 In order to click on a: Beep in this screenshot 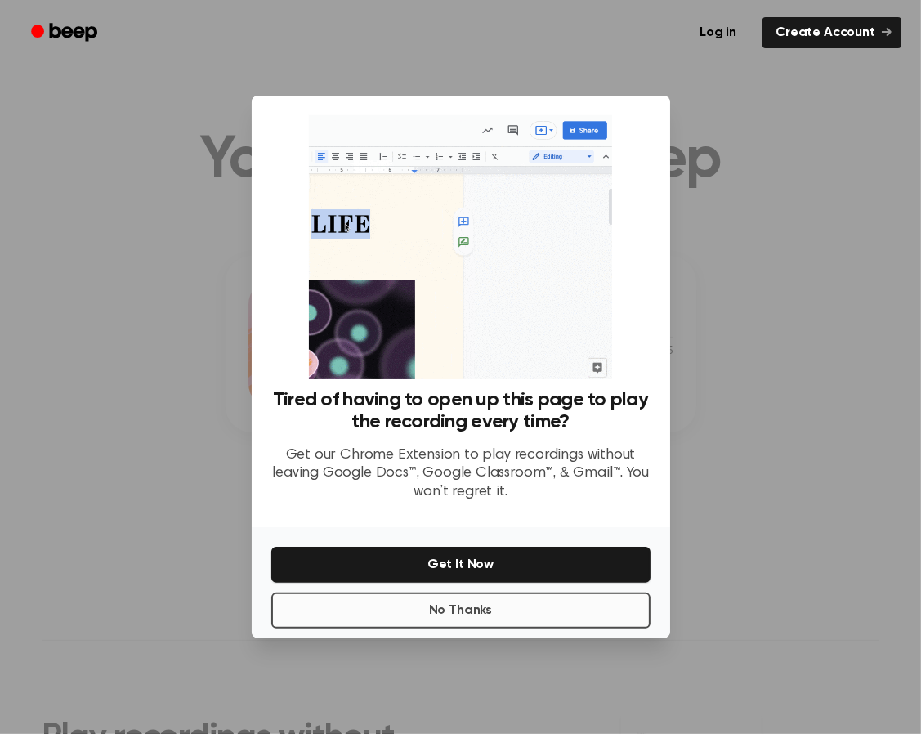, I will do `click(65, 33)`.